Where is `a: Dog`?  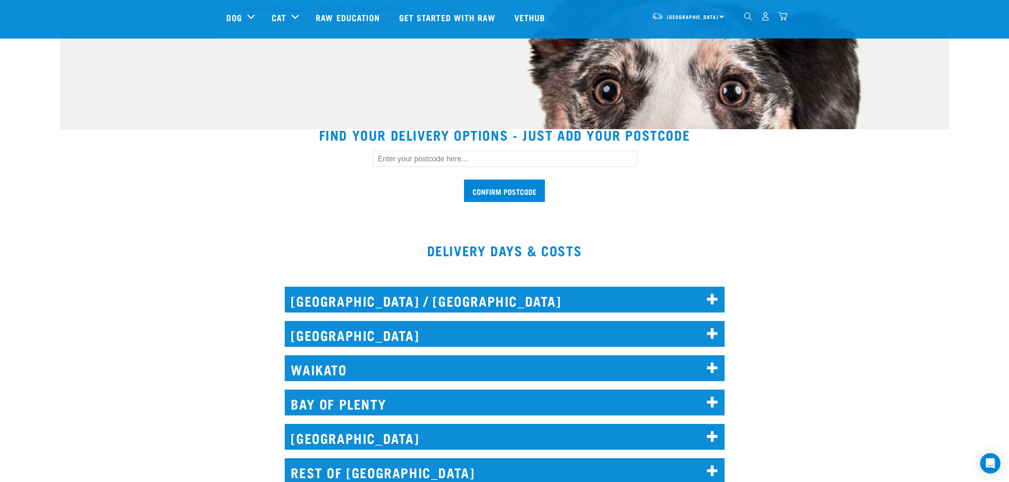 a: Dog is located at coordinates (234, 17).